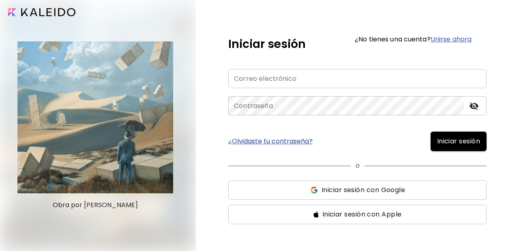 The height and width of the screenshot is (251, 519). What do you see at coordinates (271, 141) in the screenshot?
I see `a: ¿Olvidaste tu contraseña?` at bounding box center [271, 141].